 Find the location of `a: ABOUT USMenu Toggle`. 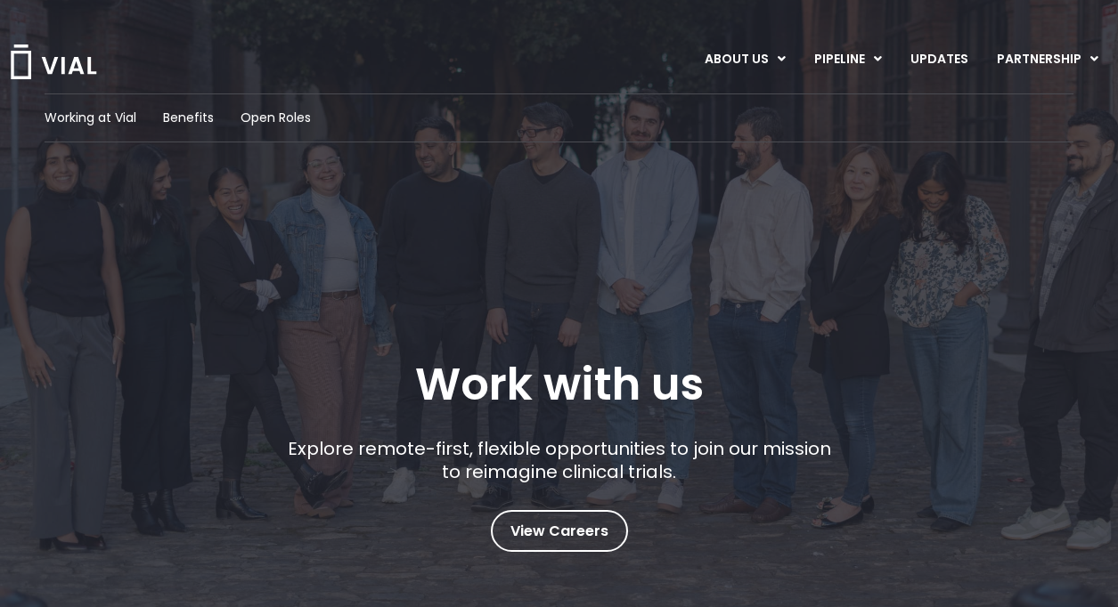

a: ABOUT USMenu Toggle is located at coordinates (745, 60).